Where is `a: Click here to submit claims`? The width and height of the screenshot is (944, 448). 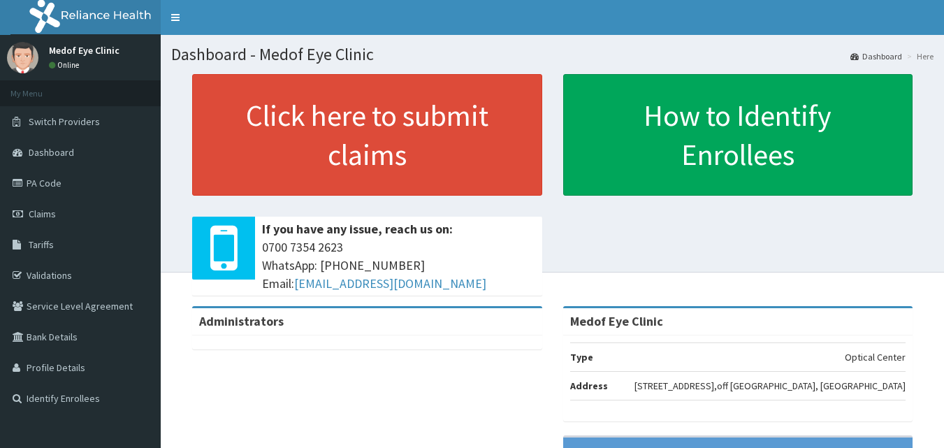 a: Click here to submit claims is located at coordinates (367, 135).